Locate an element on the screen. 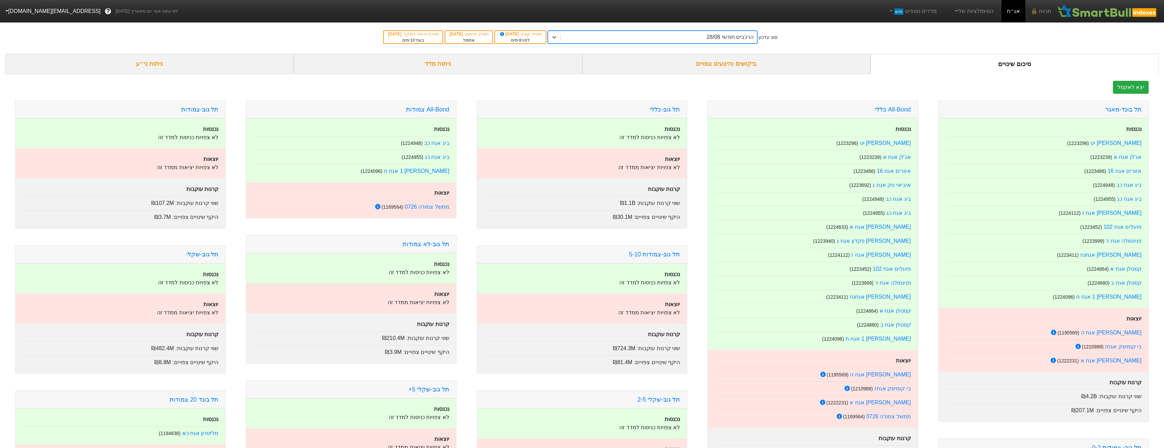  div: ביקושים והיצעים צפויים is located at coordinates (726, 64).